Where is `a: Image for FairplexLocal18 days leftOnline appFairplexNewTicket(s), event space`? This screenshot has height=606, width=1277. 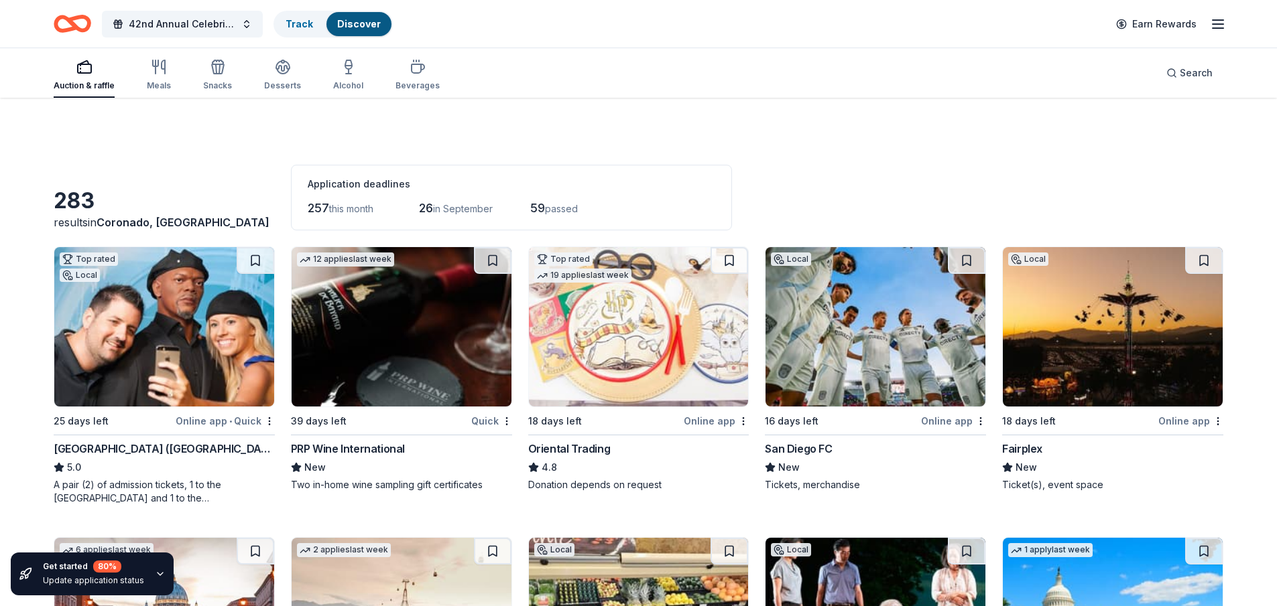 a: Image for FairplexLocal18 days leftOnline appFairplexNewTicket(s), event space is located at coordinates (1112, 369).